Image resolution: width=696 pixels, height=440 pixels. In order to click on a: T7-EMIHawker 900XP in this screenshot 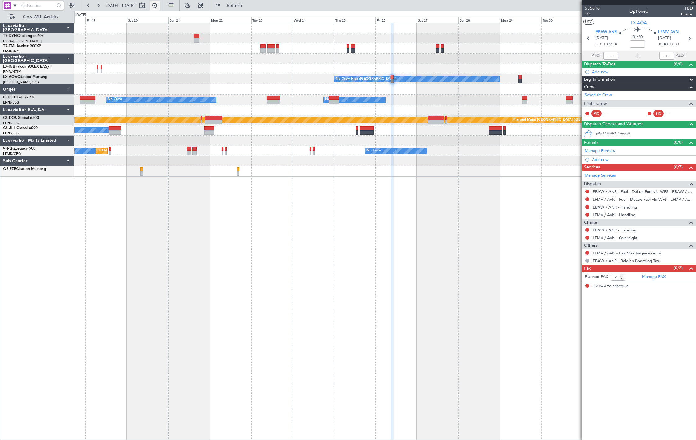, I will do `click(22, 46)`.